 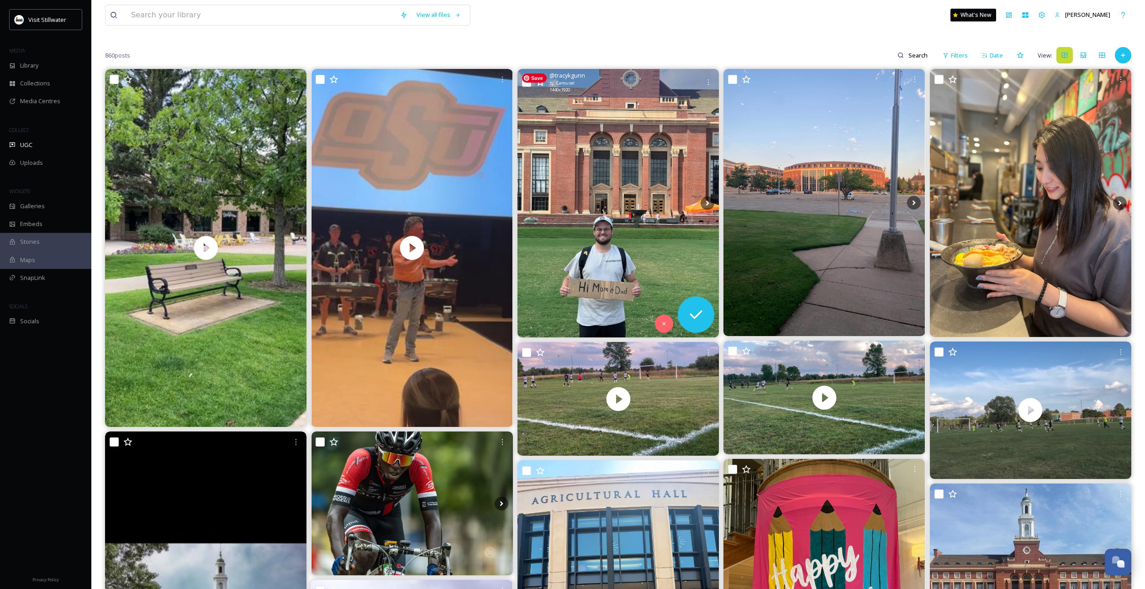 I want to click on span: Socials, so click(x=30, y=321).